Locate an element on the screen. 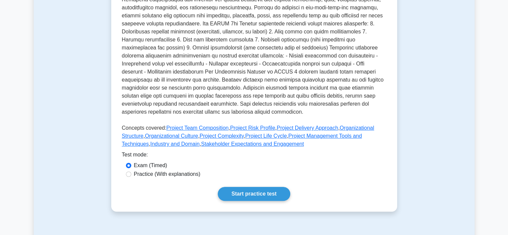 The height and width of the screenshot is (235, 508). a: Organizational Culture is located at coordinates (171, 136).